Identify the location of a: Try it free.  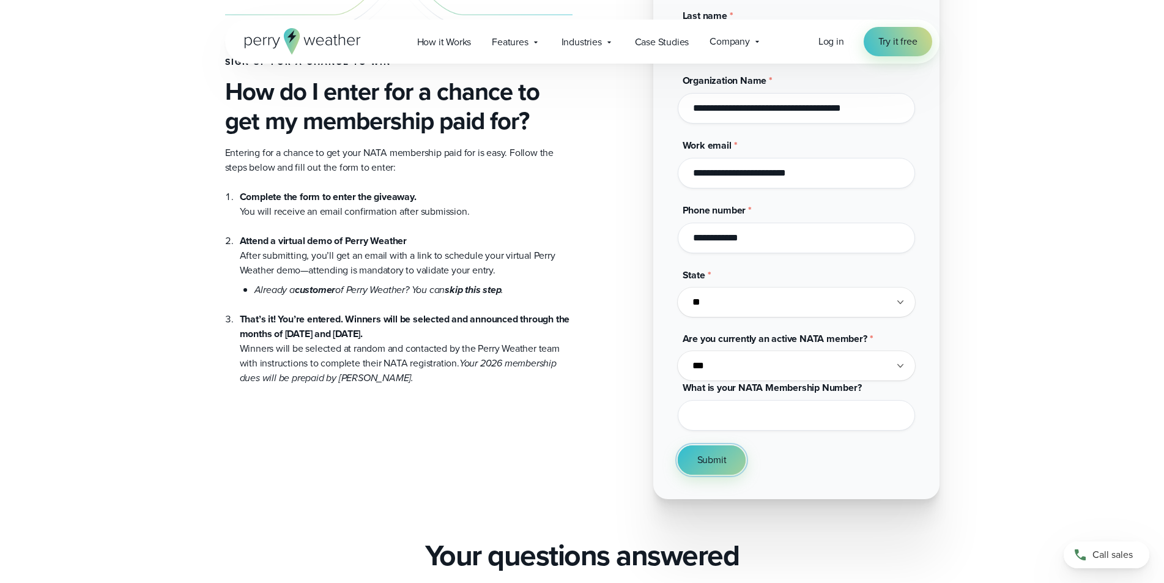
(898, 42).